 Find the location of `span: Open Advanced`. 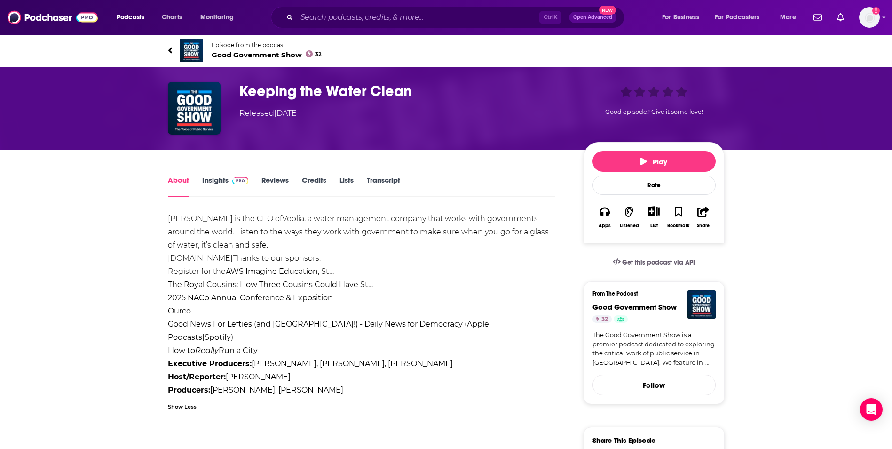

span: Open Advanced is located at coordinates (593, 17).